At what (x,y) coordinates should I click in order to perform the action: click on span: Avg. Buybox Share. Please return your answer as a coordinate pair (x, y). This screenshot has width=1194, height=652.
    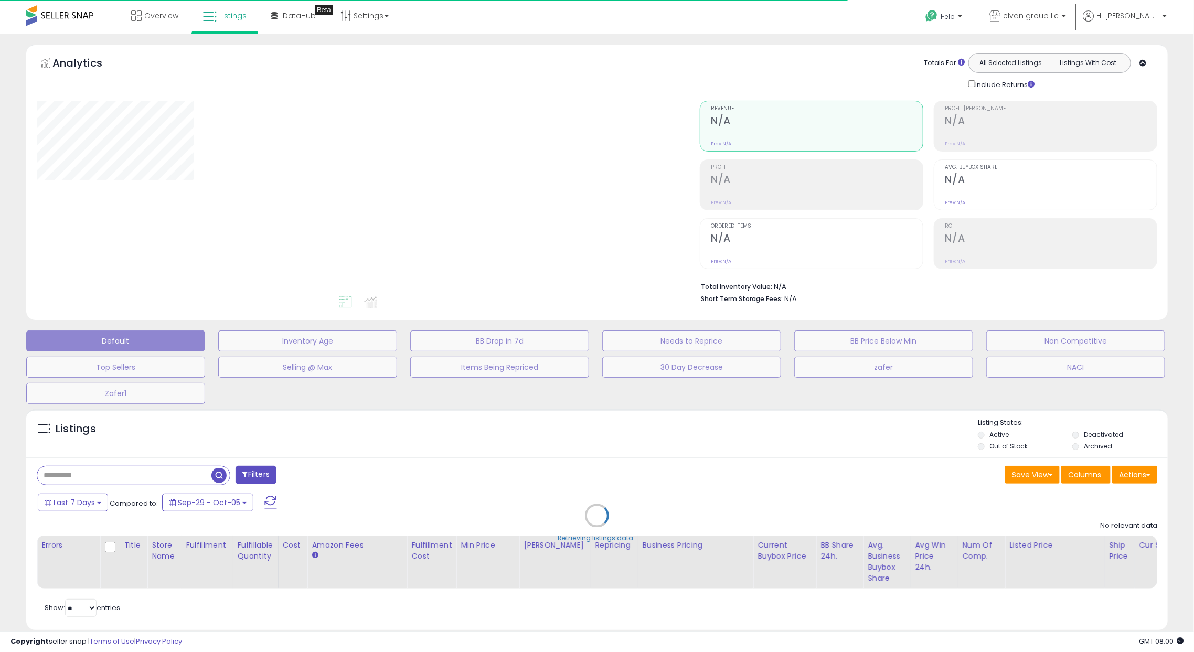
    Looking at the image, I should click on (1051, 167).